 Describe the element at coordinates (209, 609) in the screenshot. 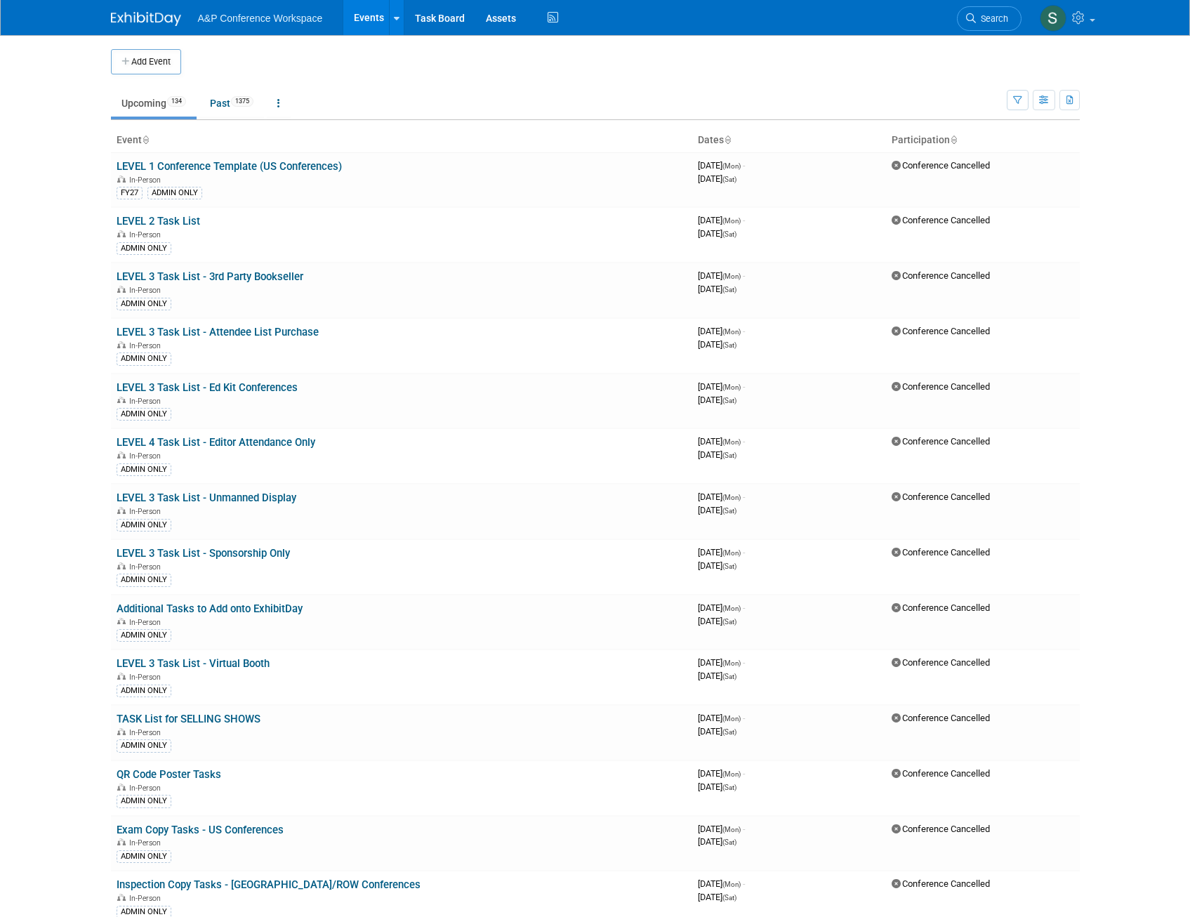

I see `a: Additional Tasks to Add onto ExhibitDay` at that location.